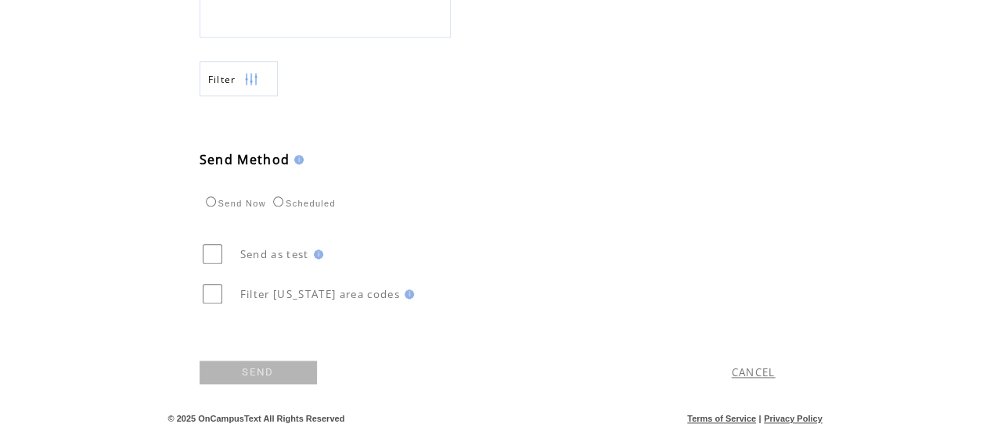 The width and height of the screenshot is (990, 431). I want to click on span: Show filters, so click(222, 79).